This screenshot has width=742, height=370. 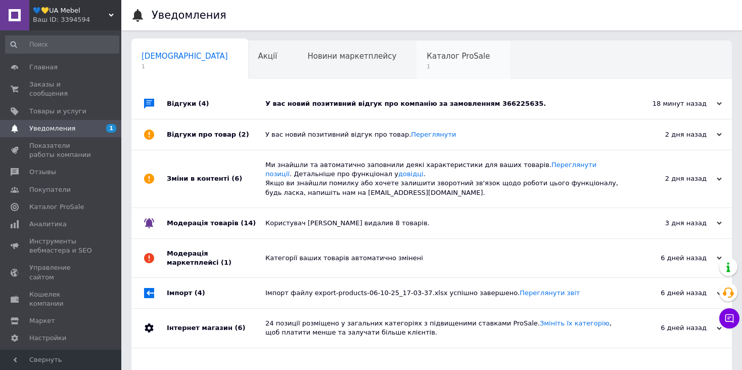 I want to click on div: 3 дня назад, so click(x=671, y=223).